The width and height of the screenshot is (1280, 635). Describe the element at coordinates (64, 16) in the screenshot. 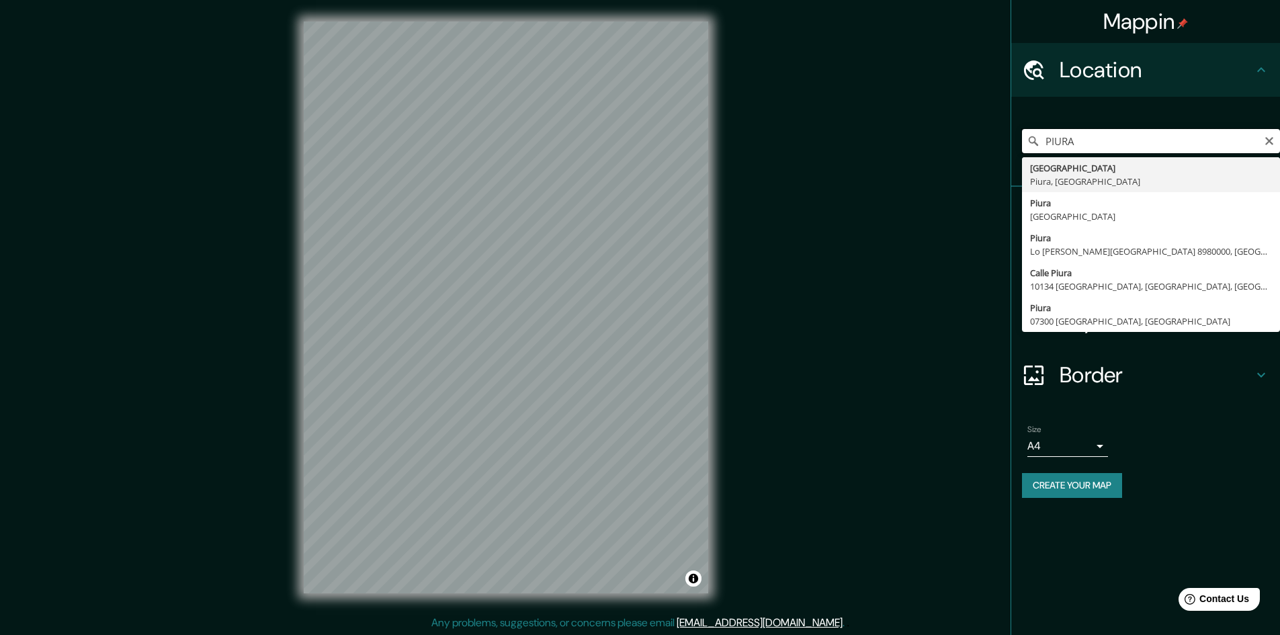

I see `span: Contact Us` at that location.